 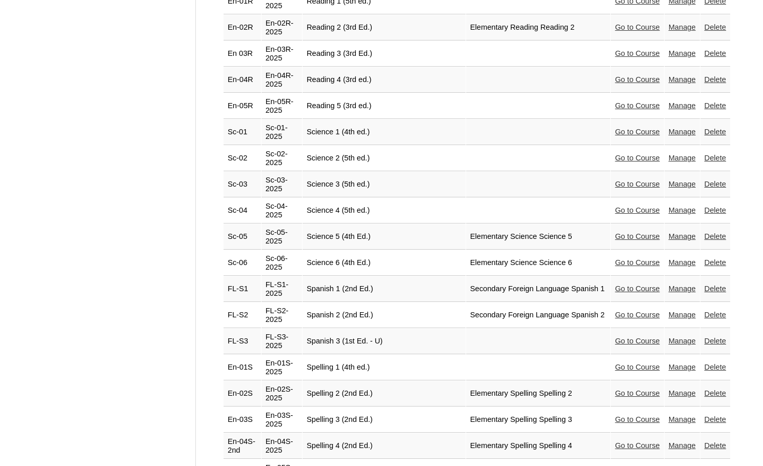 What do you see at coordinates (242, 106) in the screenshot?
I see `td: En-05R` at bounding box center [242, 106].